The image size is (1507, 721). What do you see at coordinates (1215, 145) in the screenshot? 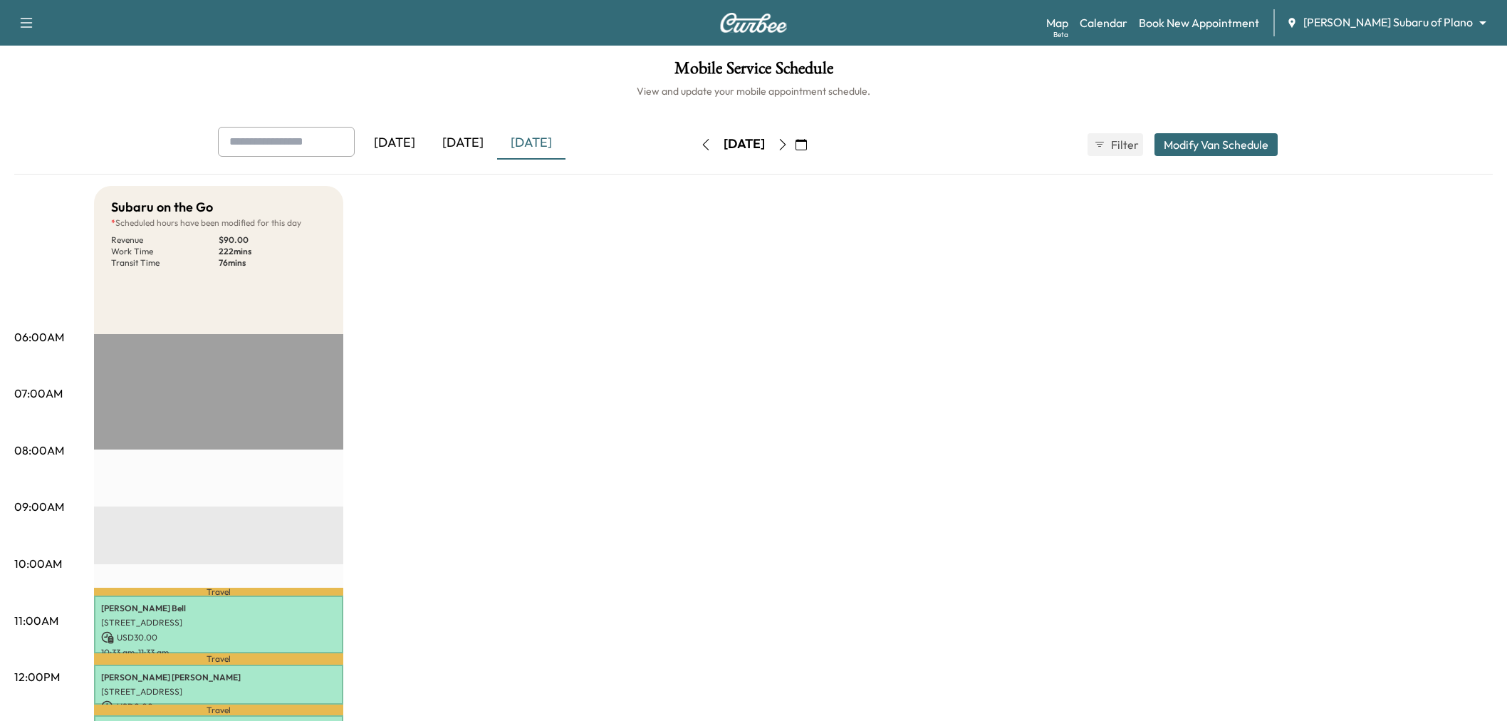
I see `button: Modify Van Schedule` at bounding box center [1215, 145].